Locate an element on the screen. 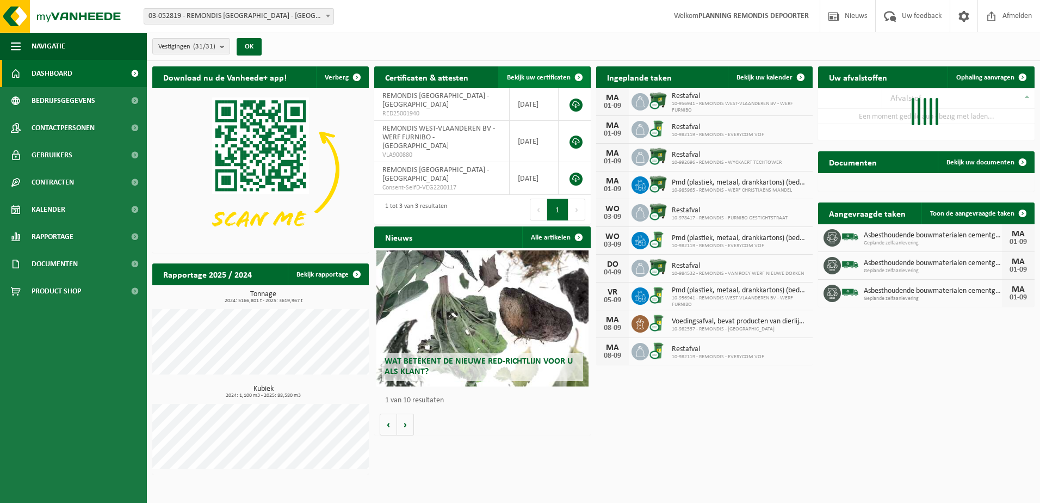 This screenshot has width=1040, height=503. span: Product Shop is located at coordinates (56, 291).